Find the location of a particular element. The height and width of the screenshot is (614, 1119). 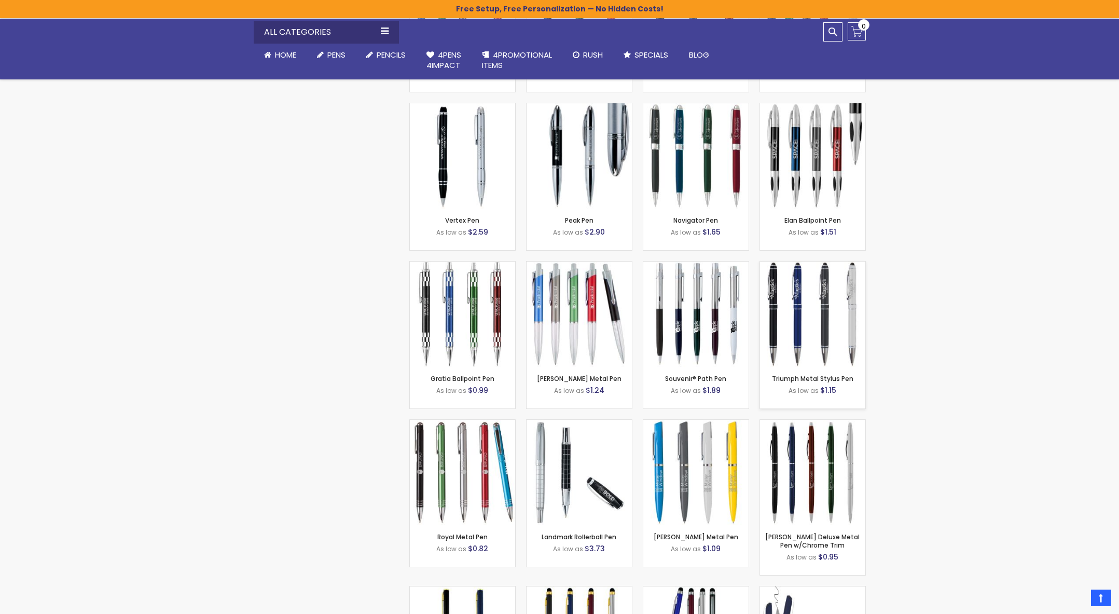

a: Pens is located at coordinates (331, 55).